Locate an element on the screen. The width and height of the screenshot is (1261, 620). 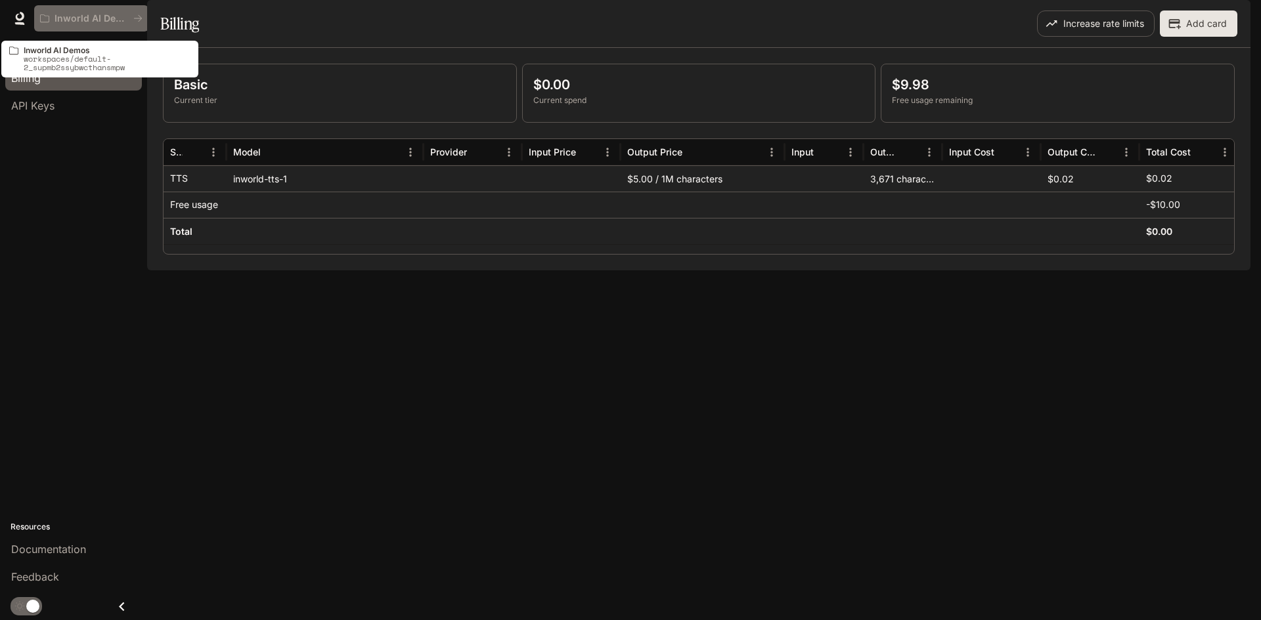
p: $9.98 is located at coordinates (1057, 85).